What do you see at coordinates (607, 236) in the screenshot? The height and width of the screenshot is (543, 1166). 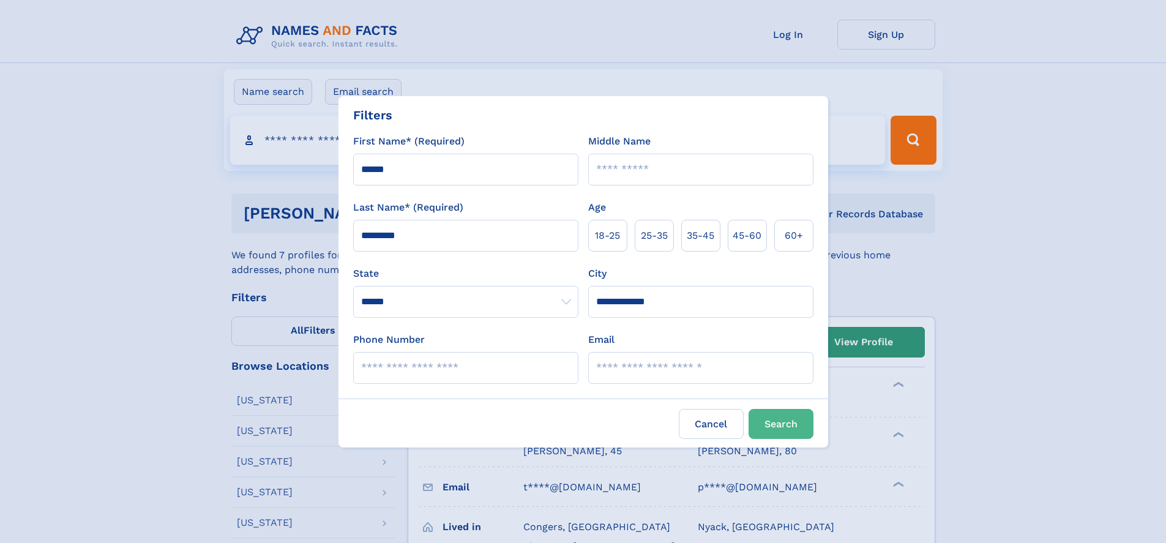 I see `span: 18‑25` at bounding box center [607, 236].